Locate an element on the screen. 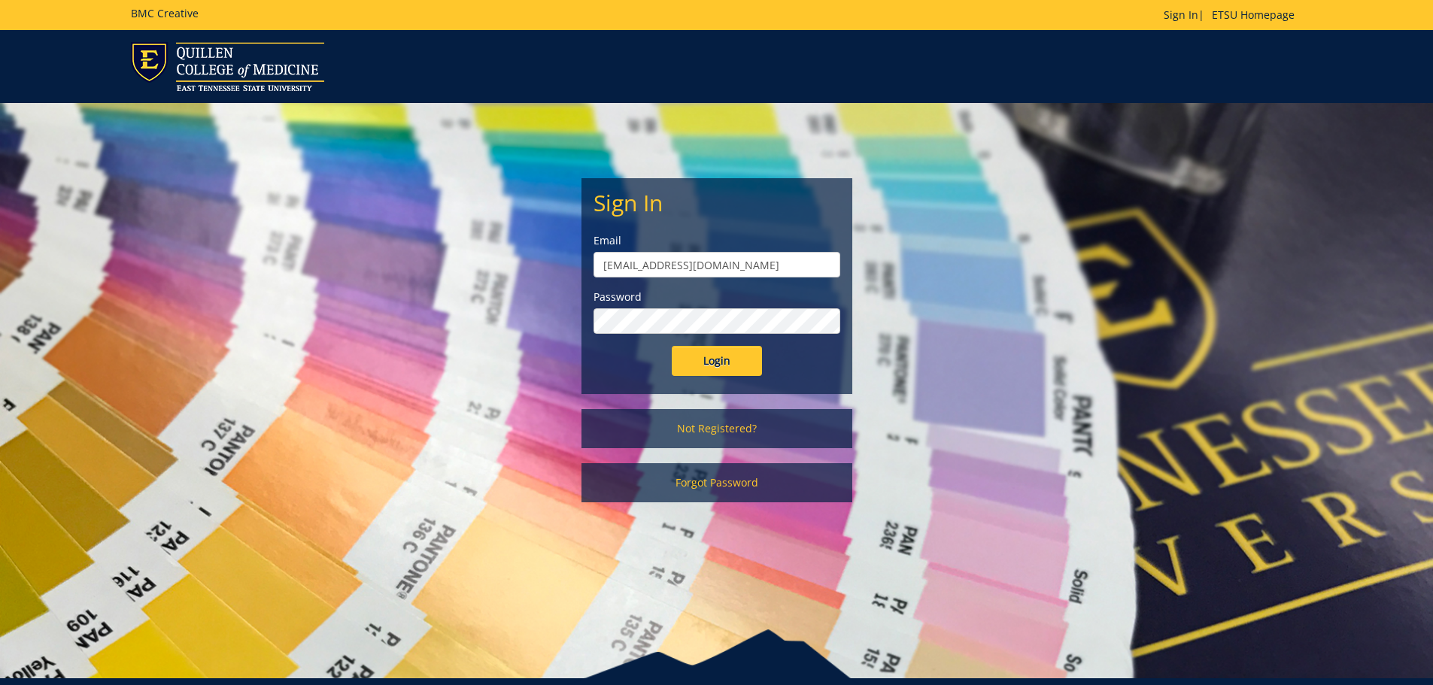 This screenshot has height=685, width=1433. a: Not Registered? is located at coordinates (717, 429).